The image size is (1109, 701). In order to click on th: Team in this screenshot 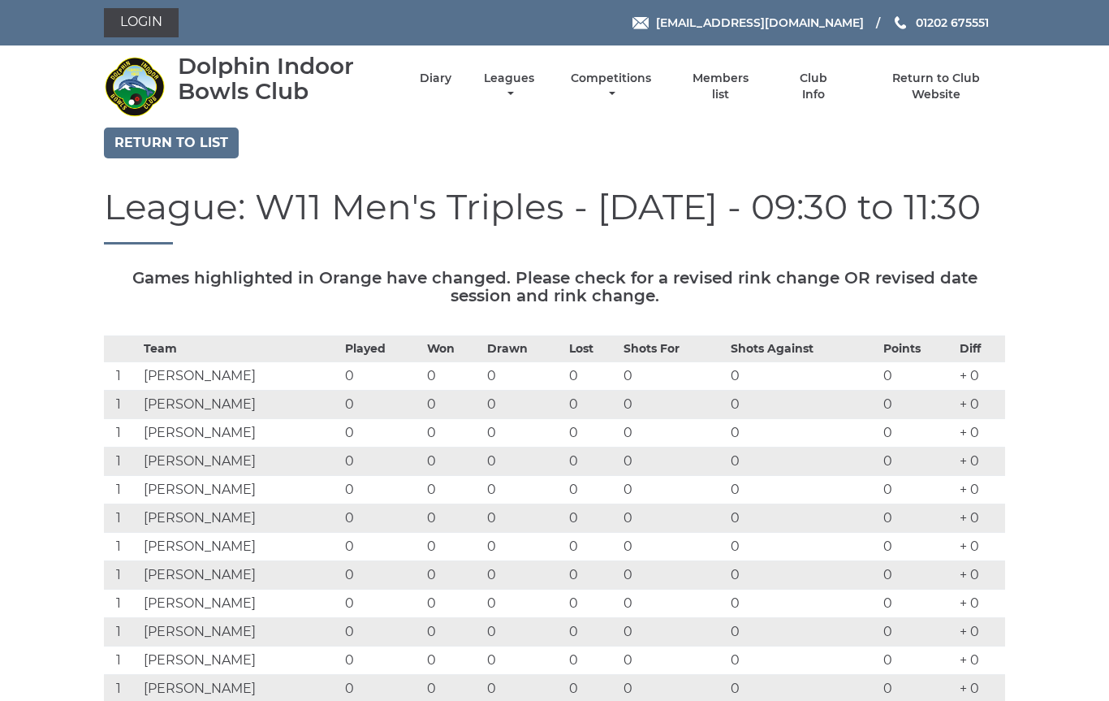, I will do `click(240, 349)`.